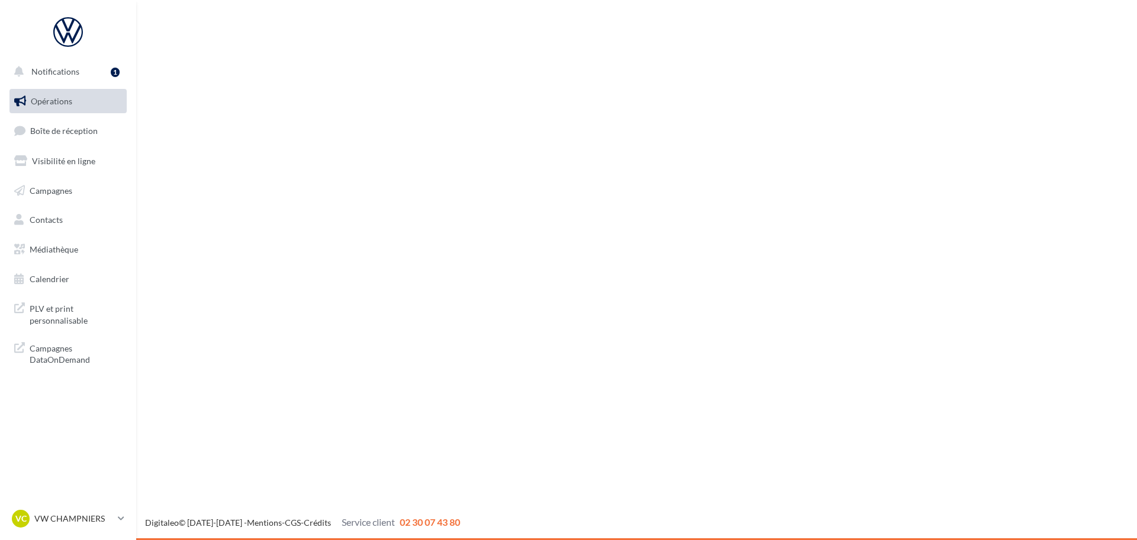 The height and width of the screenshot is (540, 1137). Describe the element at coordinates (66, 72) in the screenshot. I see `button: Notifications 1` at that location.